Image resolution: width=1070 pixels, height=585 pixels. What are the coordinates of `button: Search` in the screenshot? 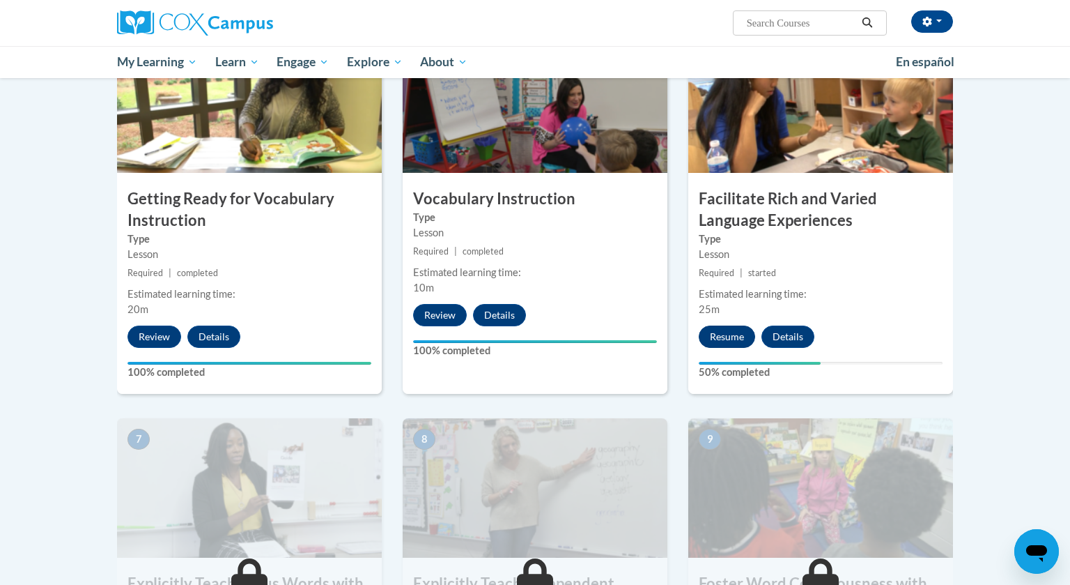 It's located at (867, 23).